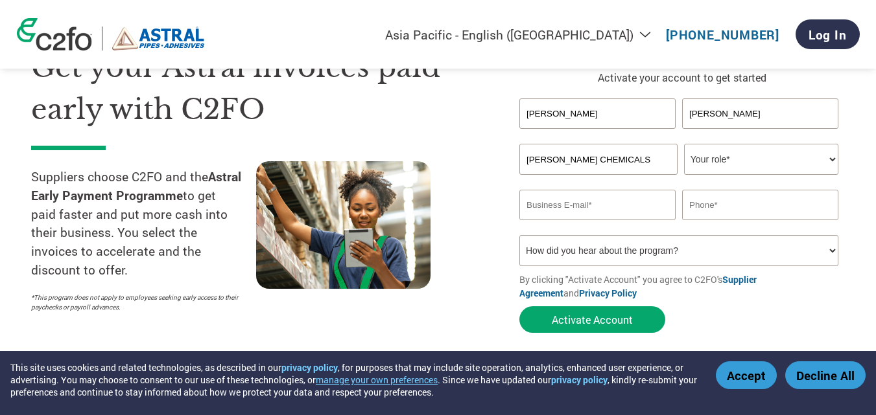 This screenshot has width=876, height=415. Describe the element at coordinates (54, 34) in the screenshot. I see `img: c2fo logo` at that location.